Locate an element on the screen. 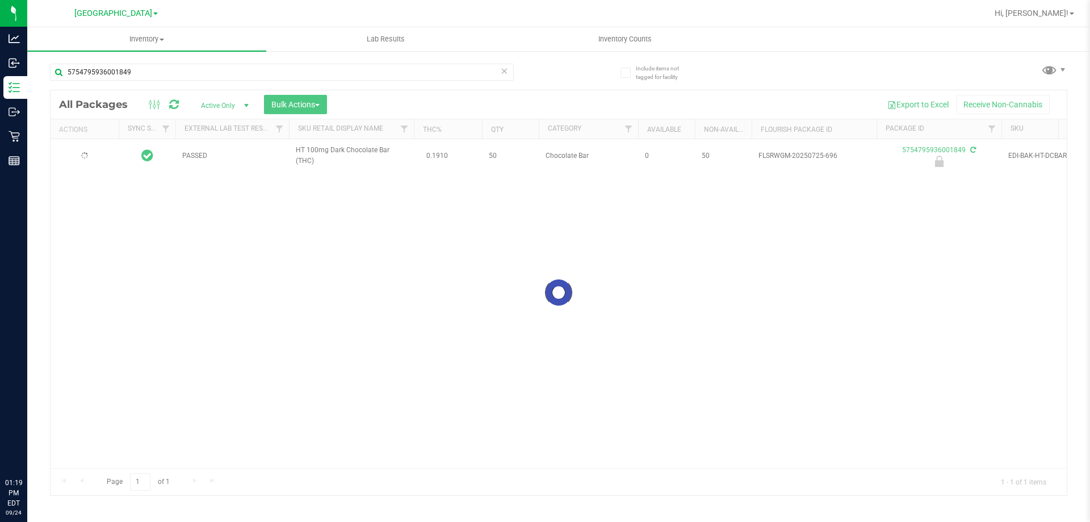 This screenshot has width=1090, height=522. a: Lab Results is located at coordinates (385, 39).